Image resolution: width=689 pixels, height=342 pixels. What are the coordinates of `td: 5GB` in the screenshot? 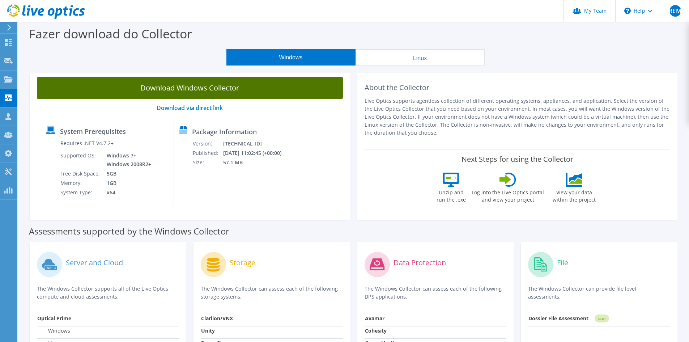 It's located at (127, 174).